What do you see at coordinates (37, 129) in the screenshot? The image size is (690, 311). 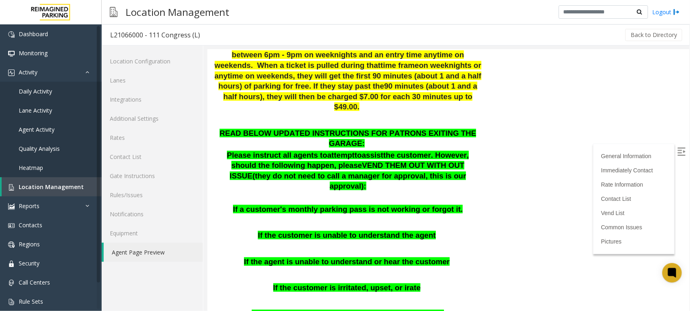 I see `span: Agent Activity` at bounding box center [37, 129].